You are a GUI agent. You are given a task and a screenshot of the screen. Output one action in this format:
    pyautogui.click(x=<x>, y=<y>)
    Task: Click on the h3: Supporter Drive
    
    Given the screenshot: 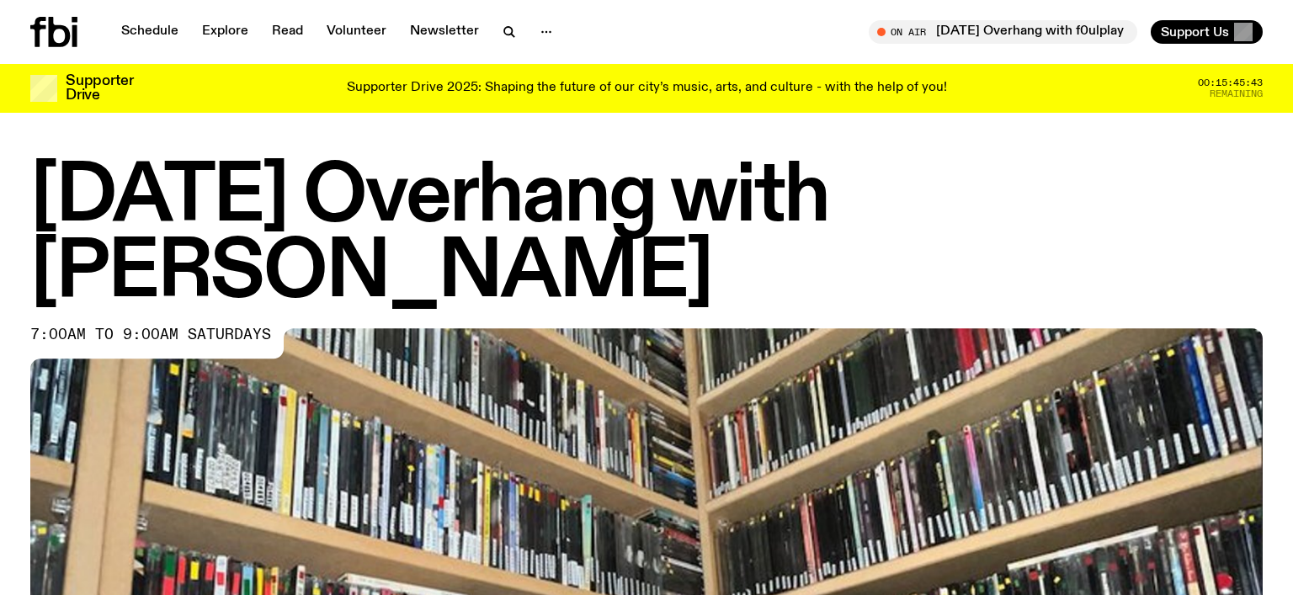 What is the action you would take?
    pyautogui.click(x=99, y=88)
    